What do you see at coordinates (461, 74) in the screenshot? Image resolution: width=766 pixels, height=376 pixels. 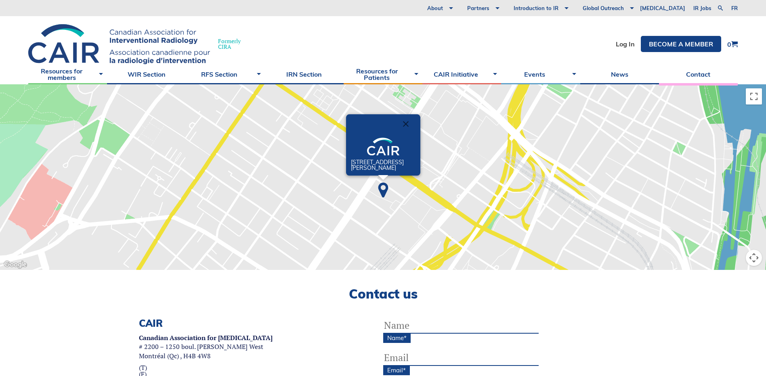 I see `a: CAIR Initiative` at bounding box center [461, 74].